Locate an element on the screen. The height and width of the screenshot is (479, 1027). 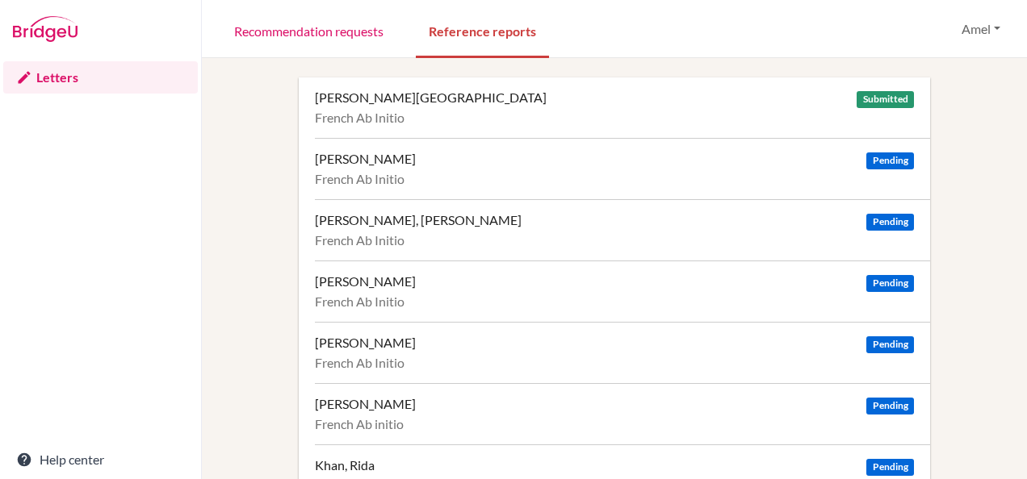
button: Amel is located at coordinates (981, 29).